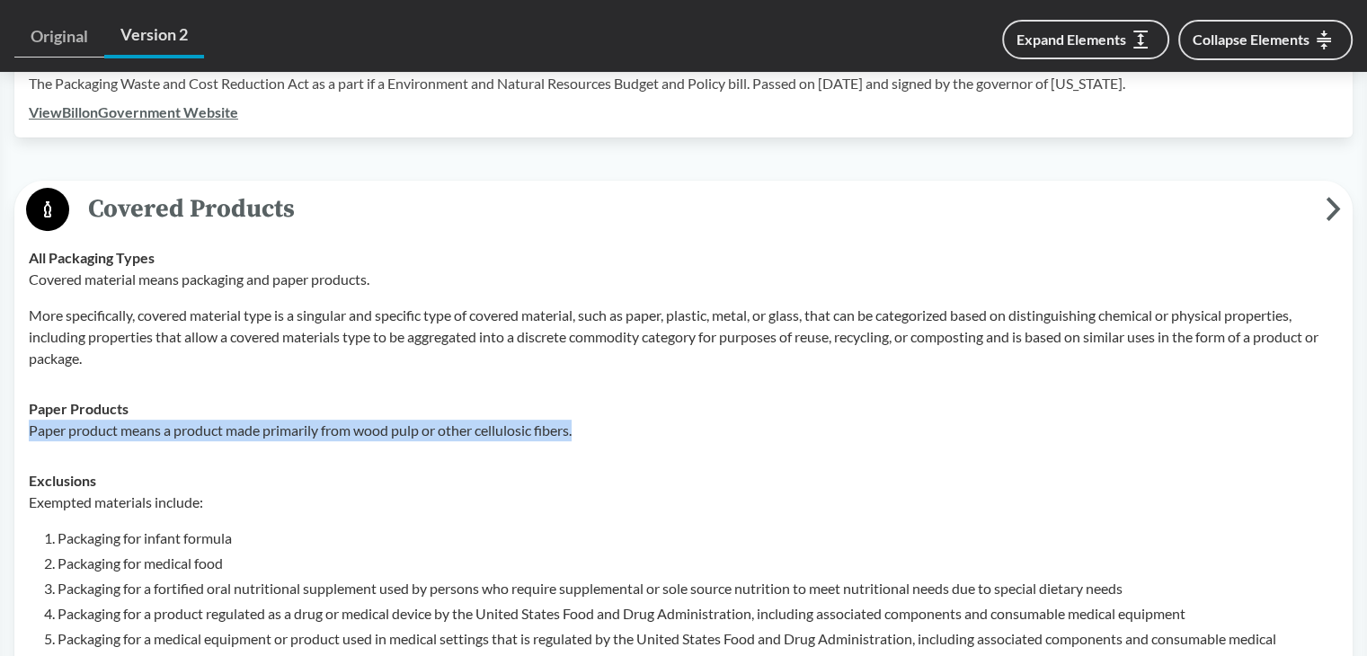 The height and width of the screenshot is (656, 1367). Describe the element at coordinates (1086, 40) in the screenshot. I see `button: Expand Elements` at that location.